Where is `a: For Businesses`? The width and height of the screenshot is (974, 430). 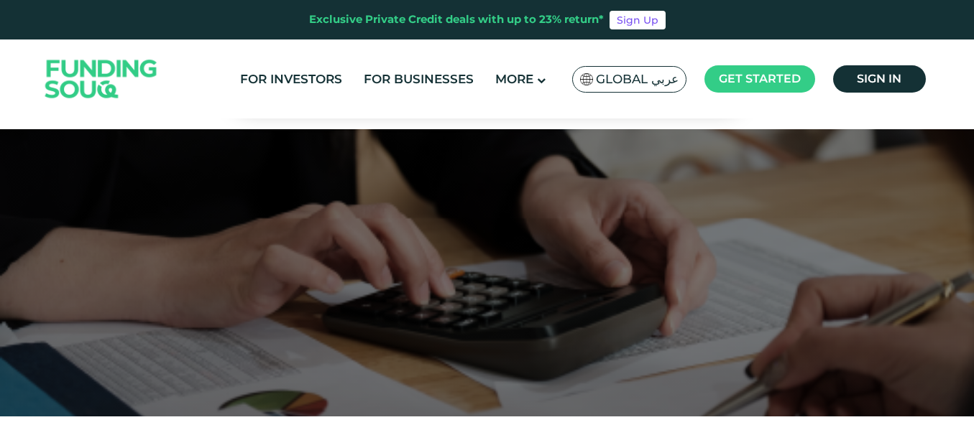
a: For Businesses is located at coordinates (418, 79).